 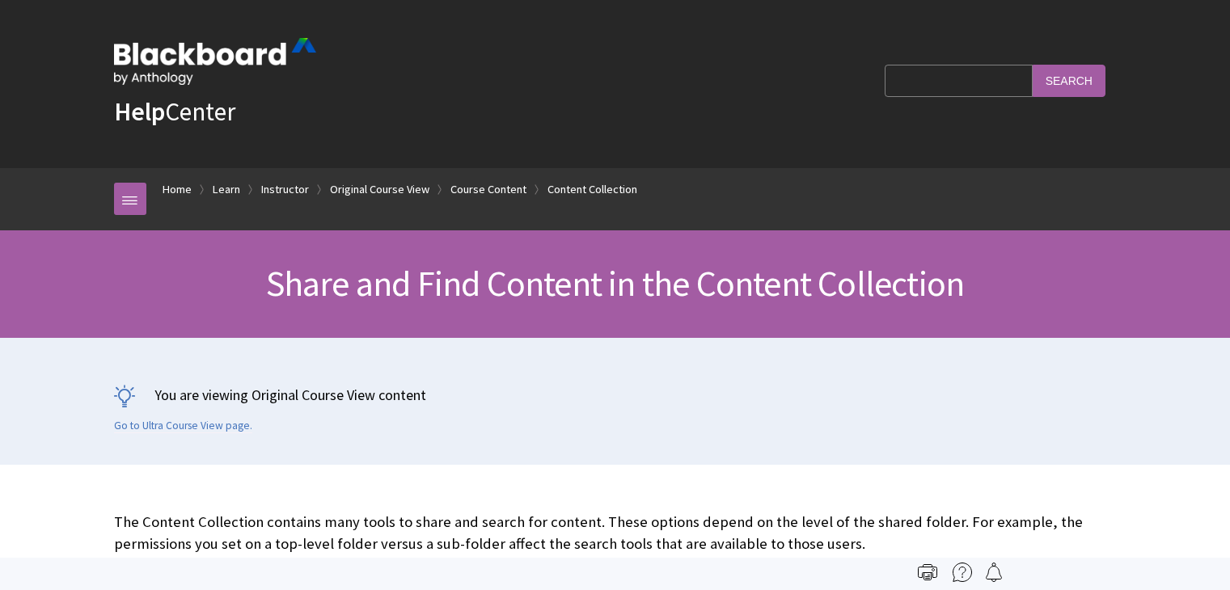 What do you see at coordinates (139, 112) in the screenshot?
I see `strong: Help` at bounding box center [139, 112].